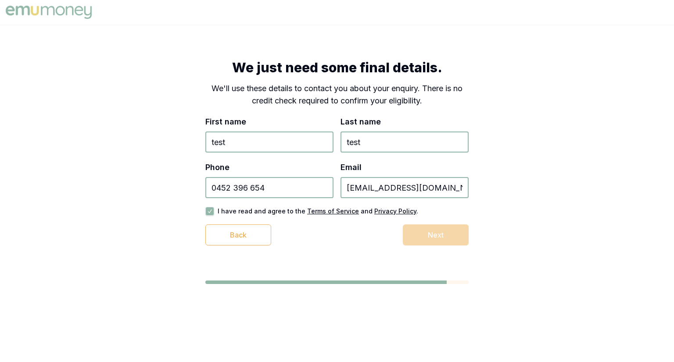  Describe the element at coordinates (360, 121) in the screenshot. I see `label: Last name` at that location.